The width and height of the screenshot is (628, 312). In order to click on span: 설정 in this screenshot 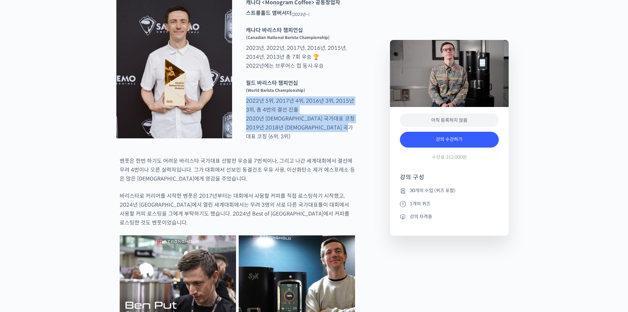, I will do `click(106, 222)`.